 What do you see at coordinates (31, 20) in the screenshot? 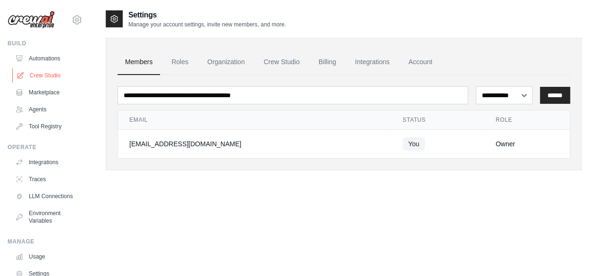
I see `img: Logo` at bounding box center [31, 20].